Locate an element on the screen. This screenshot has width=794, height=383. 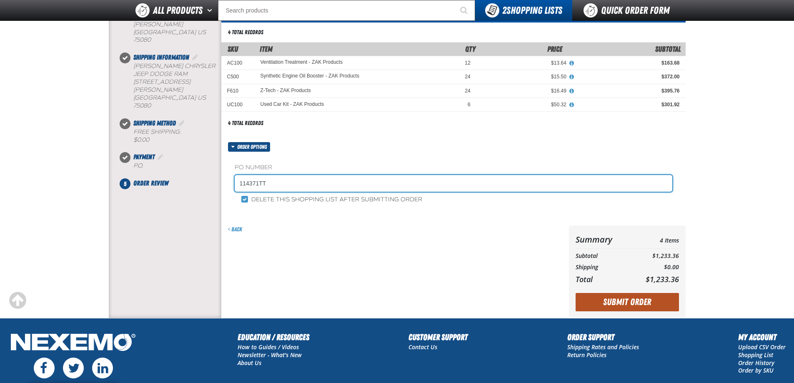
span: Subtotal is located at coordinates (668, 49).